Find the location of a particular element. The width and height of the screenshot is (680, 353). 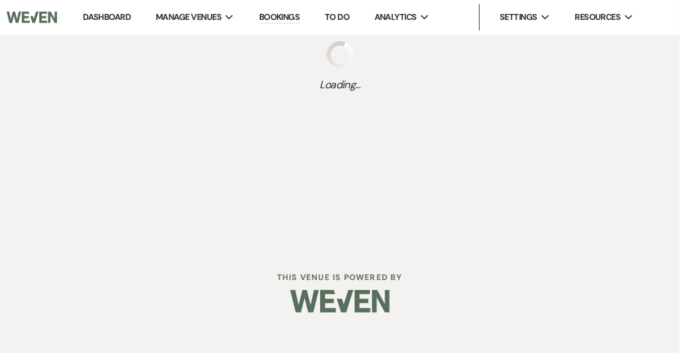

span: Resources is located at coordinates (597, 17).